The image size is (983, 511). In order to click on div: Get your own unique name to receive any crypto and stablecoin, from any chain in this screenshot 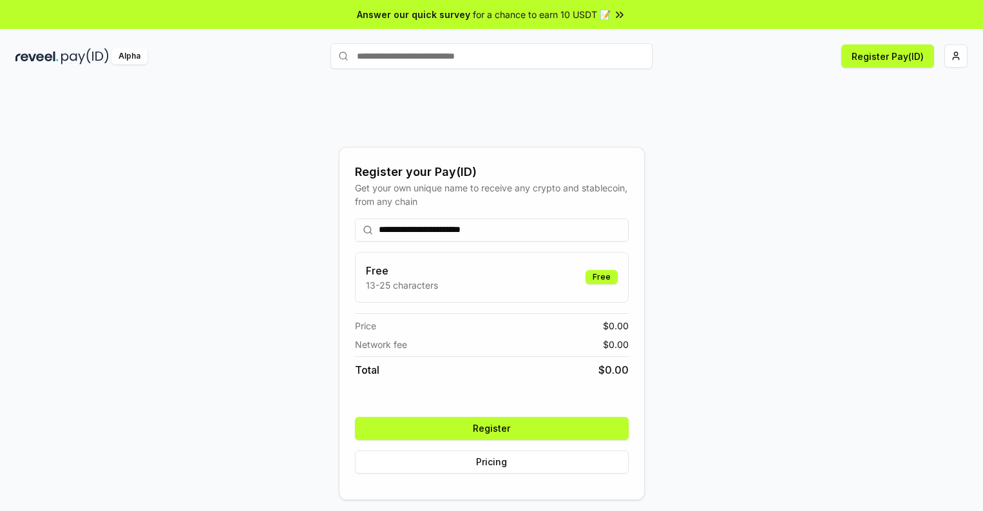, I will do `click(492, 195)`.